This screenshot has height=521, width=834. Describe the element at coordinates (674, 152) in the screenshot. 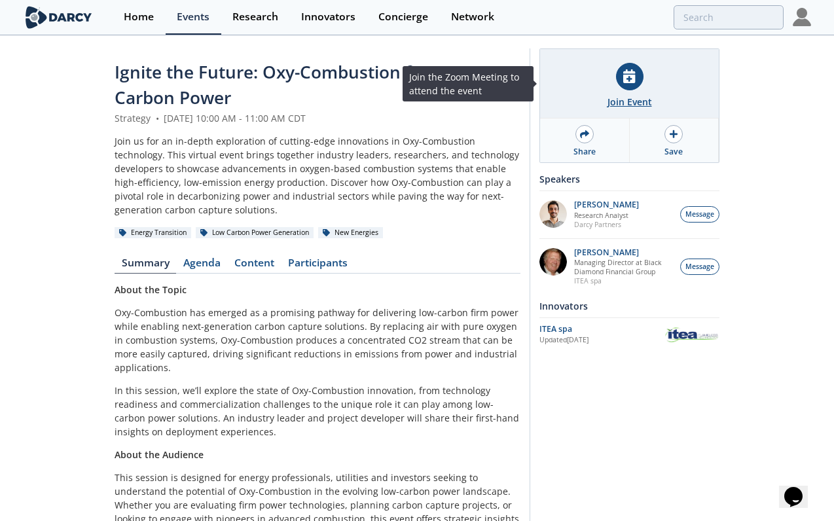

I see `div: Save` at that location.